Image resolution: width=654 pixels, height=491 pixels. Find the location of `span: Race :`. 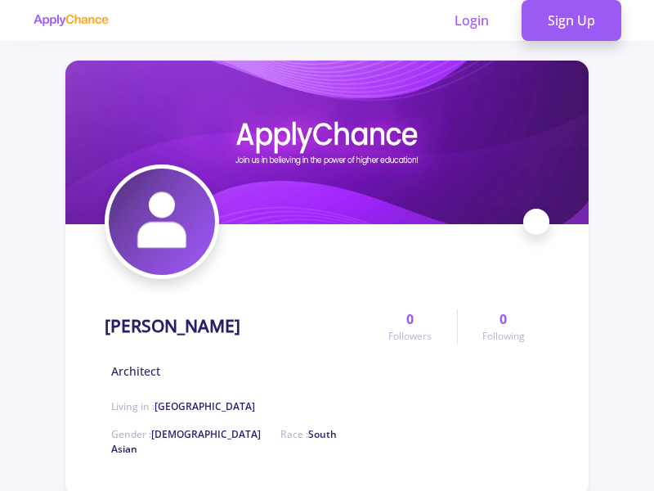

span: Race : is located at coordinates (224, 441).